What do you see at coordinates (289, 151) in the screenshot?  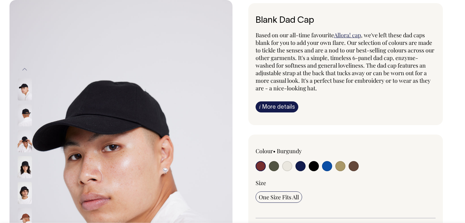 I see `label: Burgundy` at bounding box center [289, 151].